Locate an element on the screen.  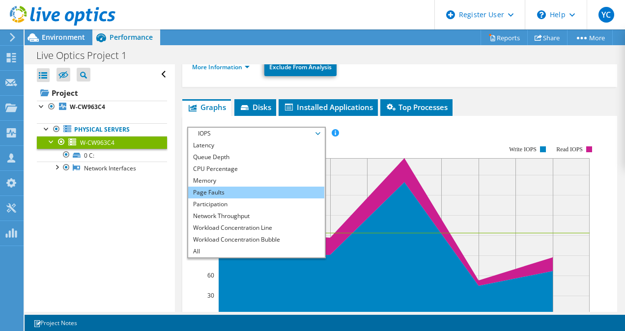
text: 30 is located at coordinates (211, 295).